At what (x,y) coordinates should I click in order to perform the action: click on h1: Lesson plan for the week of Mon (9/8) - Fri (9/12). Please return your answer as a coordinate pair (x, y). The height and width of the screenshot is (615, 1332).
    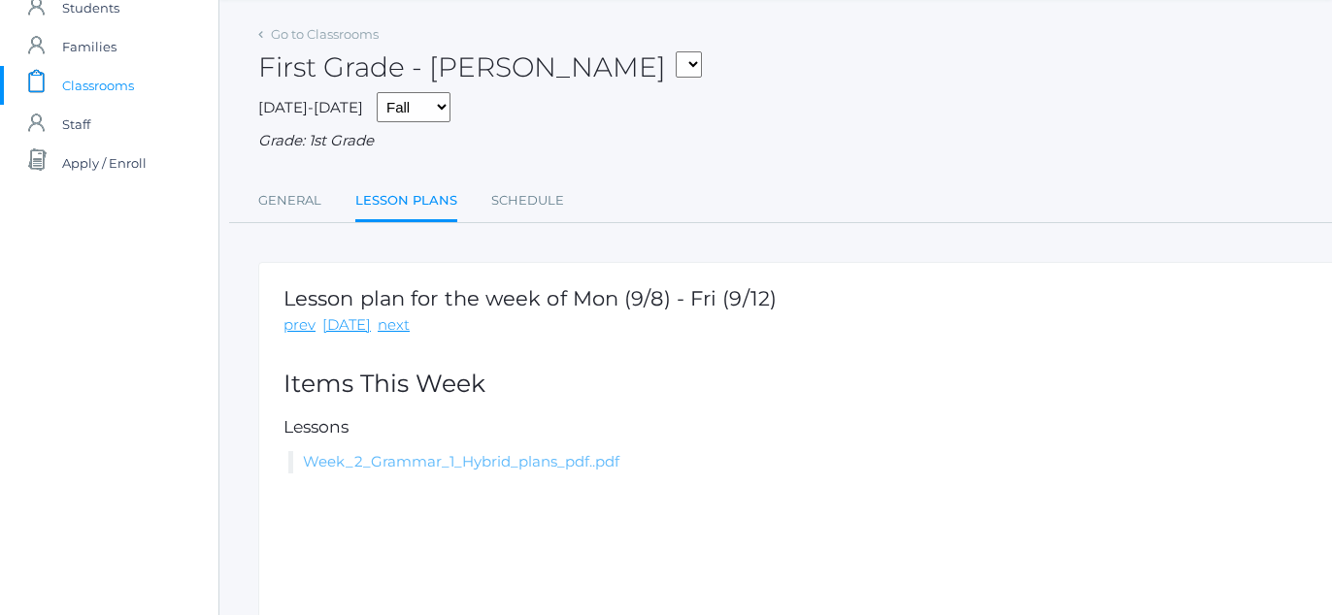
    Looking at the image, I should click on (530, 298).